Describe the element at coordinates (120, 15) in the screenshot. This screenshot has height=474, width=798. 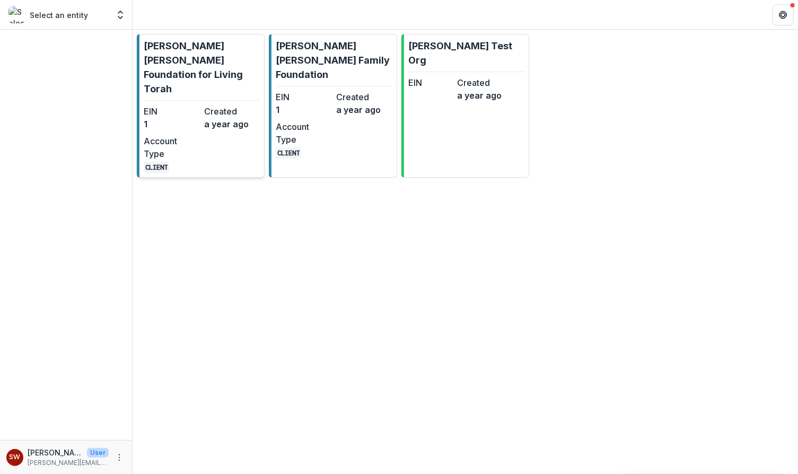
I see `button: Open entity switcher` at that location.